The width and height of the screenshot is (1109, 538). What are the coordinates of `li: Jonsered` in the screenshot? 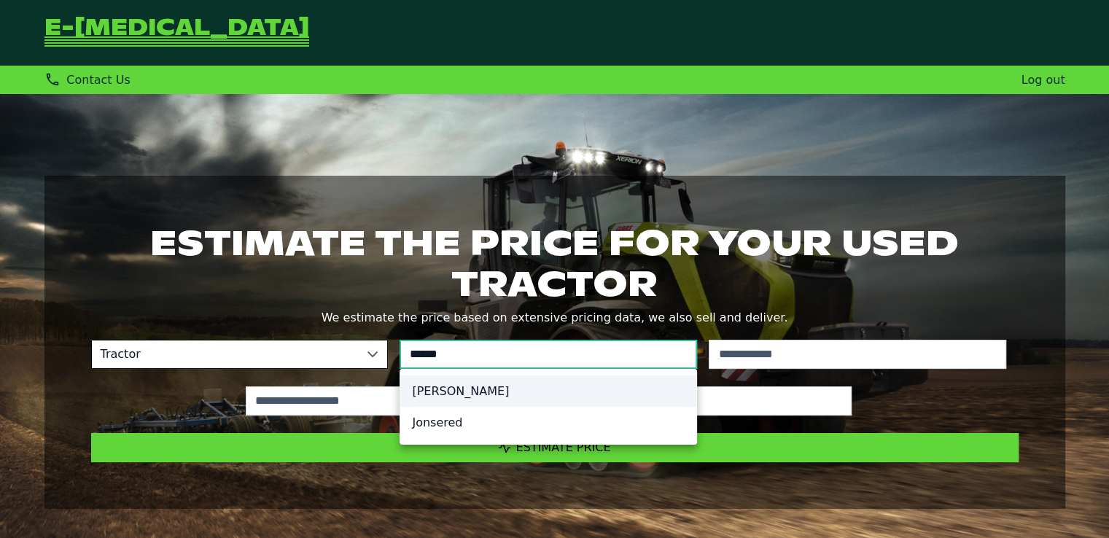 It's located at (548, 422).